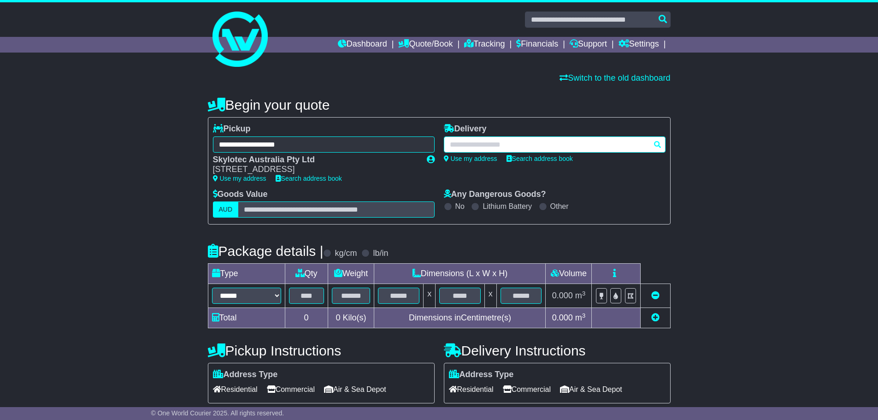 Image resolution: width=878 pixels, height=420 pixels. Describe the element at coordinates (485, 45) in the screenshot. I see `a: Tracking` at that location.